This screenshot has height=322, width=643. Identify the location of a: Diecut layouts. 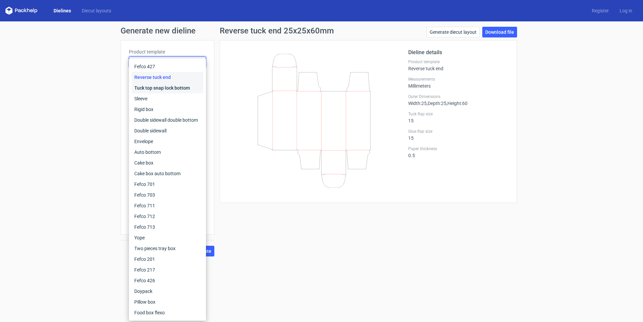
(96, 11).